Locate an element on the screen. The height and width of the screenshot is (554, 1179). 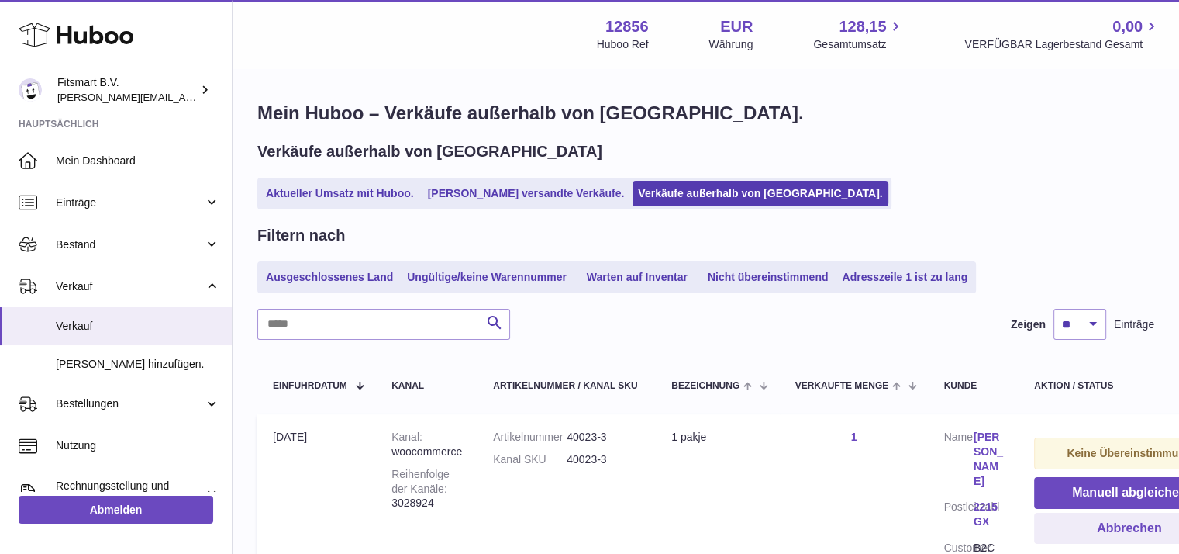
span: Verkaufte Menge is located at coordinates (842, 385).